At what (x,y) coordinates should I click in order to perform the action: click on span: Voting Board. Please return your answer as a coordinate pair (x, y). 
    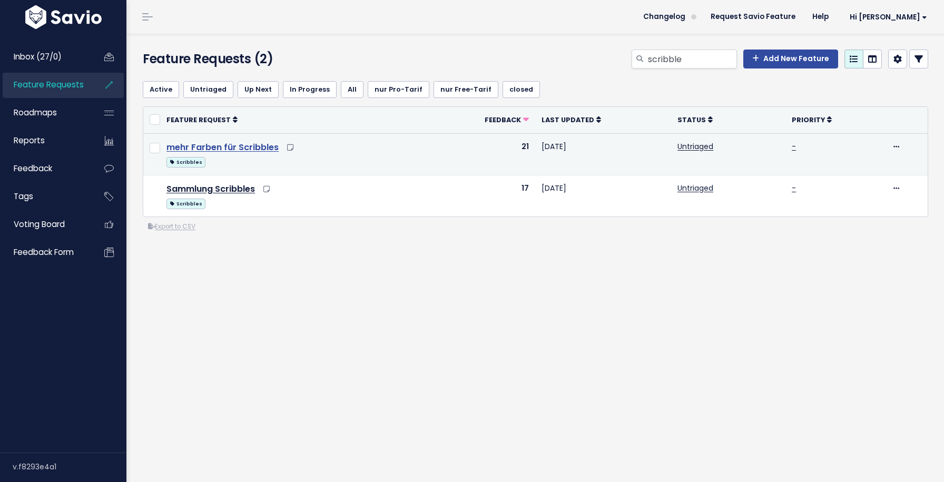
    Looking at the image, I should click on (39, 224).